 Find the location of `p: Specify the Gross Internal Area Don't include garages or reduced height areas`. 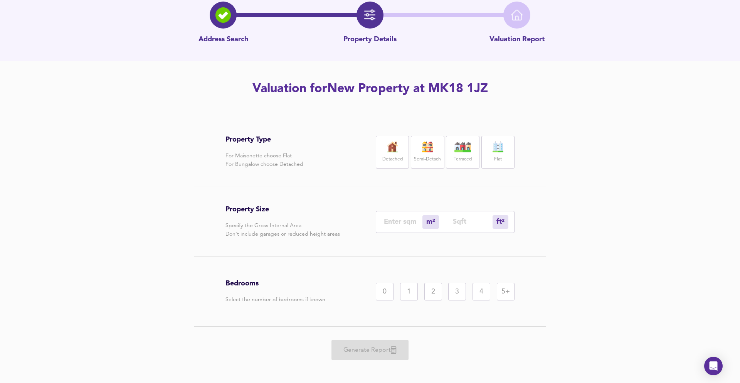

p: Specify the Gross Internal Area Don't include garages or reduced height areas is located at coordinates (282, 230).